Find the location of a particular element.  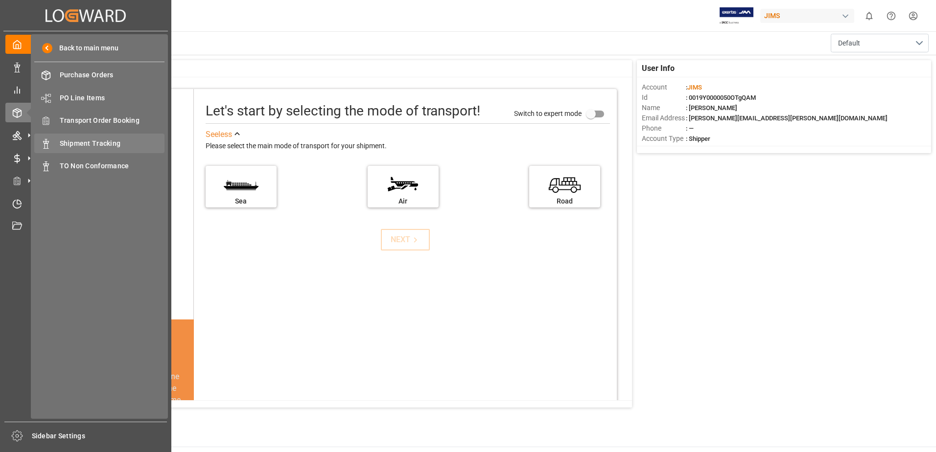

div: Air is located at coordinates (403, 201).